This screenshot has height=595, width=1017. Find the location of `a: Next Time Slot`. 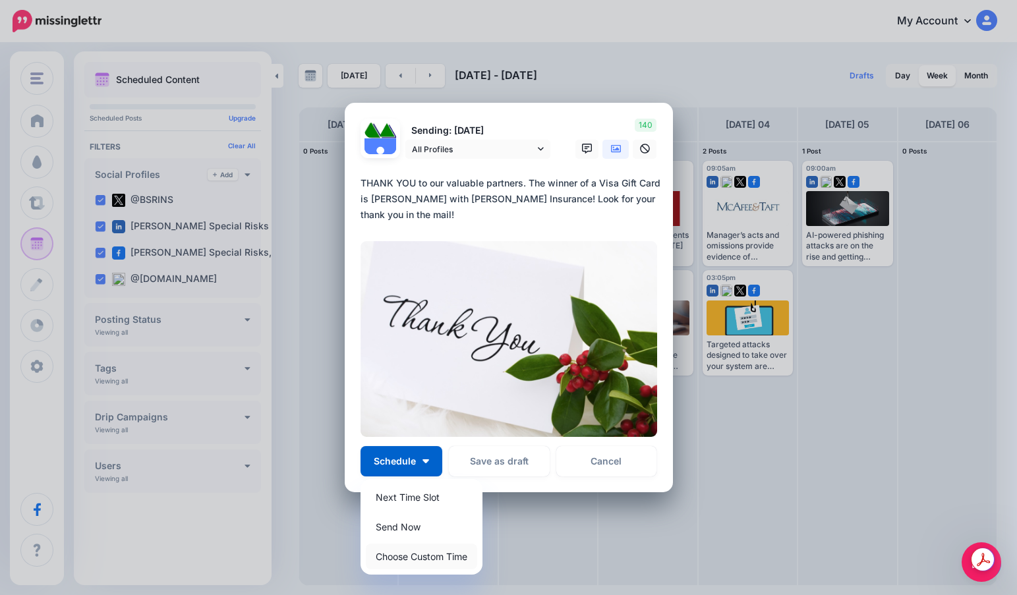

a: Next Time Slot is located at coordinates (421, 497).